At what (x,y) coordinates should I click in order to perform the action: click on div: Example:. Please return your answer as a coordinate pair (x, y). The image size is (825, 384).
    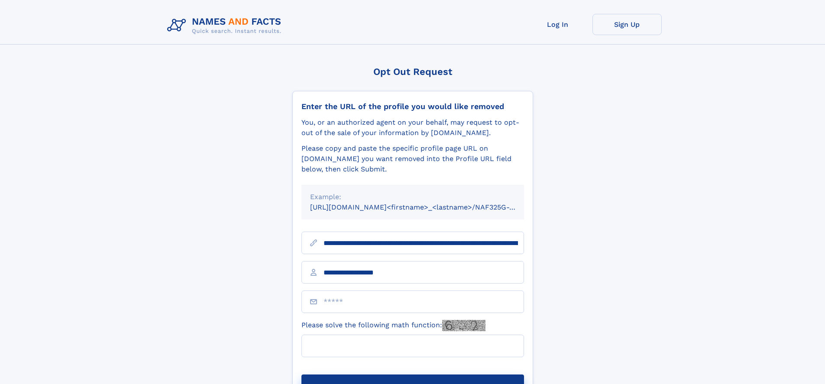
    Looking at the image, I should click on (412, 197).